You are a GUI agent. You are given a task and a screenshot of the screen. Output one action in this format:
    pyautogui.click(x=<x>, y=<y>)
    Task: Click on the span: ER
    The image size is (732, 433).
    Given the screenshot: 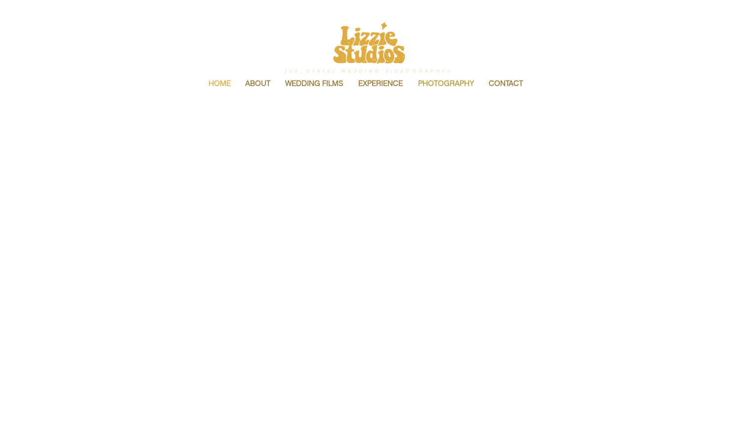 What is the action you would take?
    pyautogui.click(x=447, y=70)
    